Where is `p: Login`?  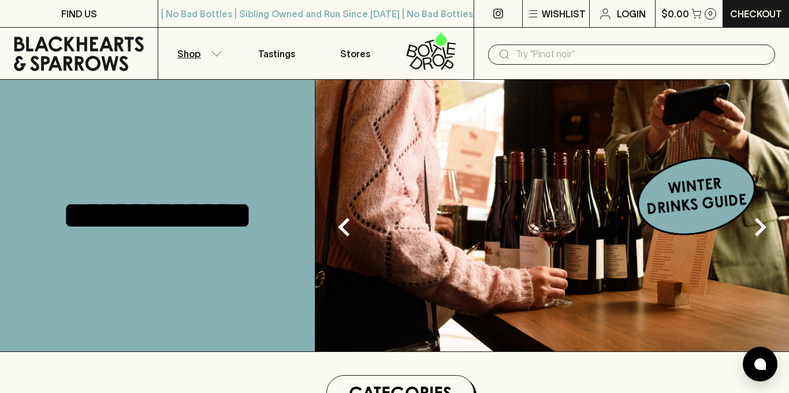
p: Login is located at coordinates (632, 14).